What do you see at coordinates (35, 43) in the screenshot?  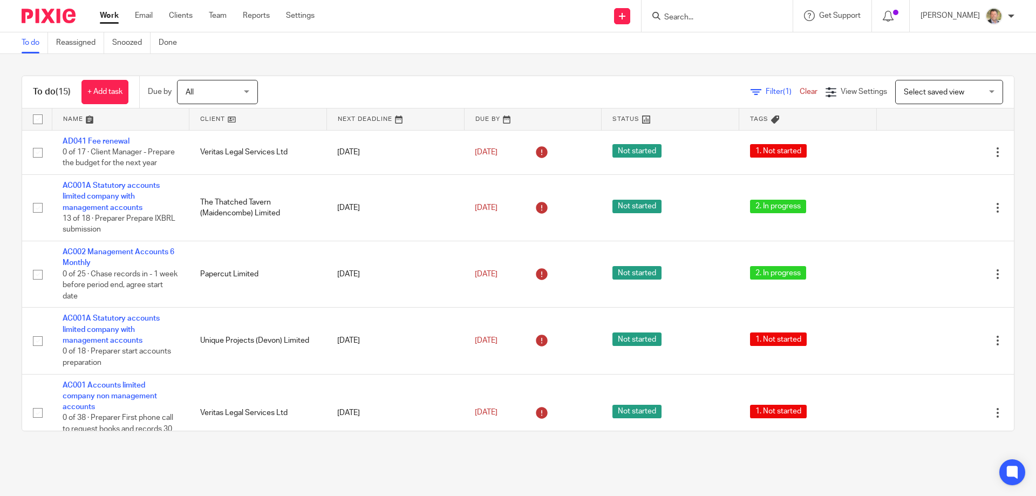 I see `a: To do` at bounding box center [35, 43].